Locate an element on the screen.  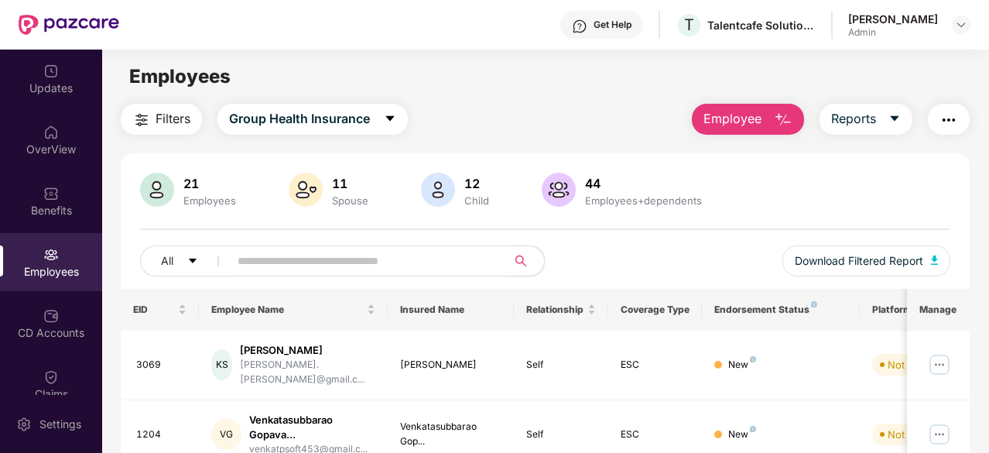
img: svg+xml;base64,PHN2ZyBpZD0iRHJvcGRvd24tMzJ4MzIiIHhtbG5zPSJodHRwOi8vd3d3LnczLm9yZy8yMDAwL3N2ZyIgd2... is located at coordinates (961, 25).